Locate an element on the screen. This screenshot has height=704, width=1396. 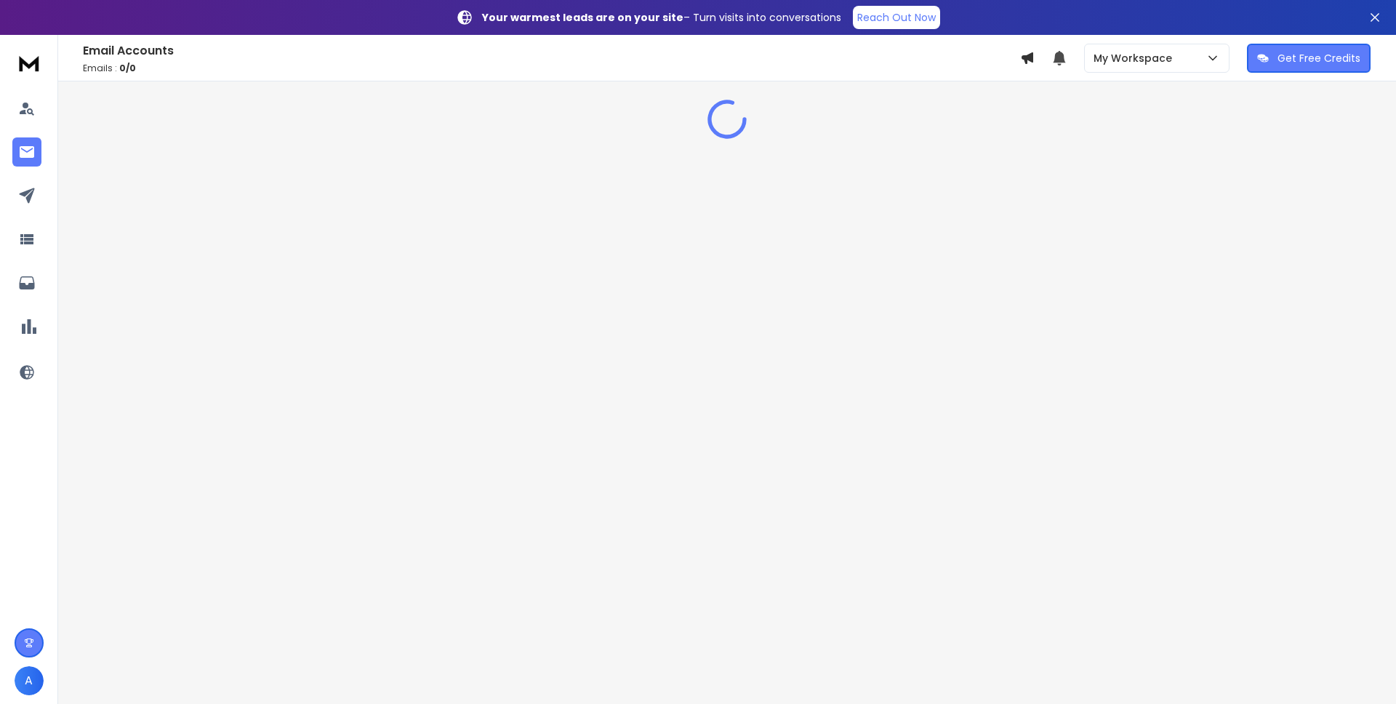
p: Get Free Credits is located at coordinates (1319, 58).